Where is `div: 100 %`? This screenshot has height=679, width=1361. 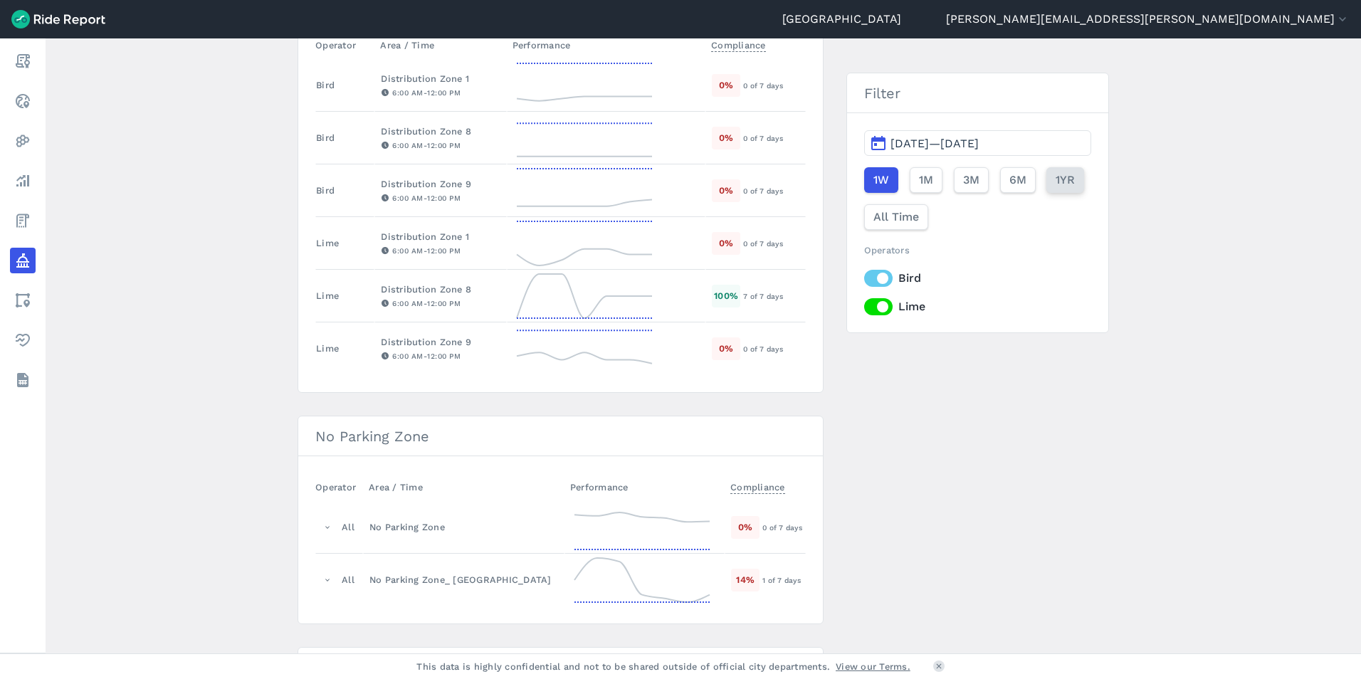 div: 100 % is located at coordinates (726, 295).